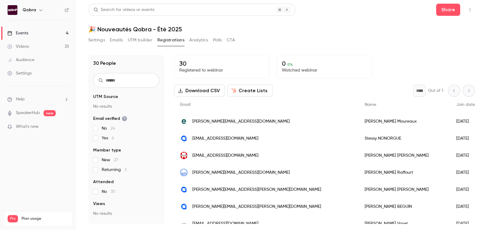 This screenshot has width=487, height=230. What do you see at coordinates (435, 91) in the screenshot?
I see `p: Out of 1` at bounding box center [435, 91].